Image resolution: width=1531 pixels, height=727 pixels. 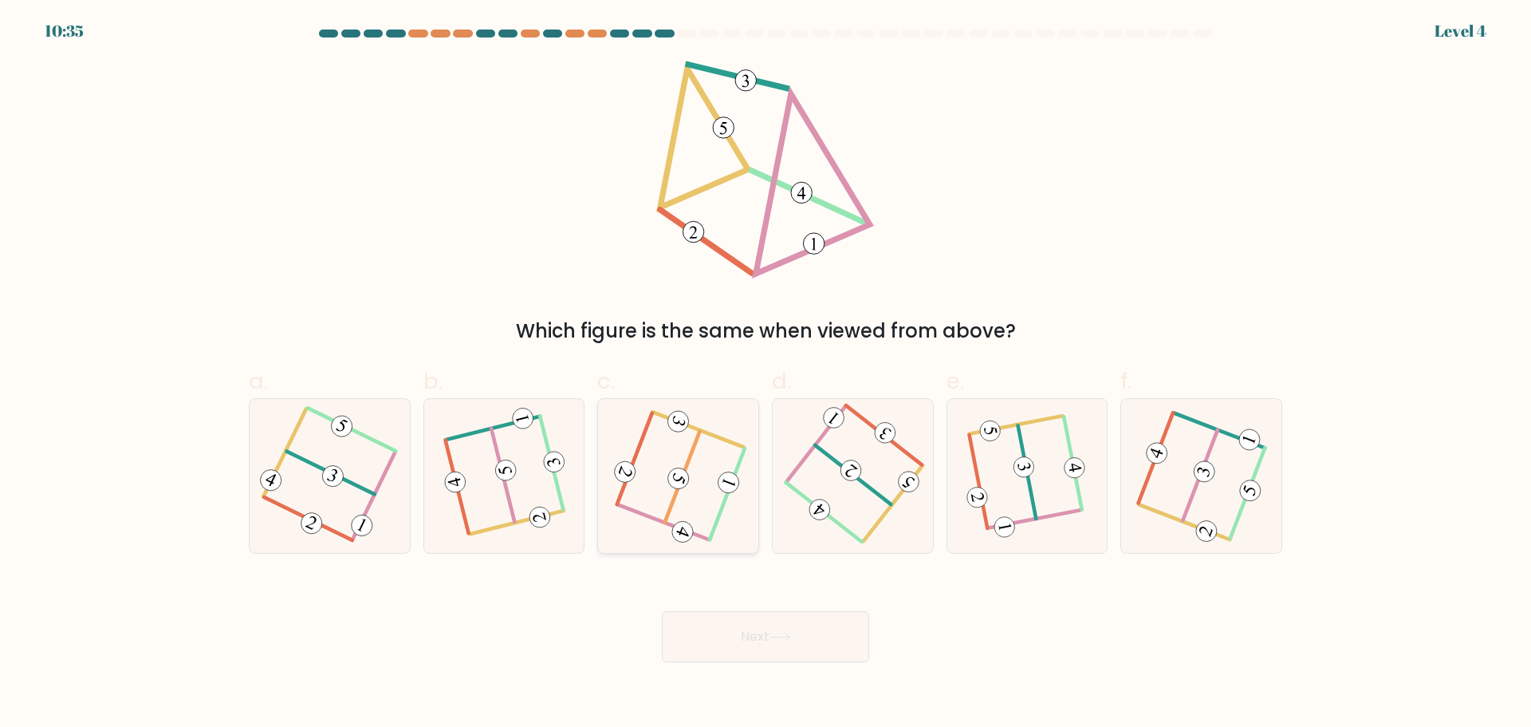 What do you see at coordinates (606, 380) in the screenshot?
I see `span: c.` at bounding box center [606, 380].